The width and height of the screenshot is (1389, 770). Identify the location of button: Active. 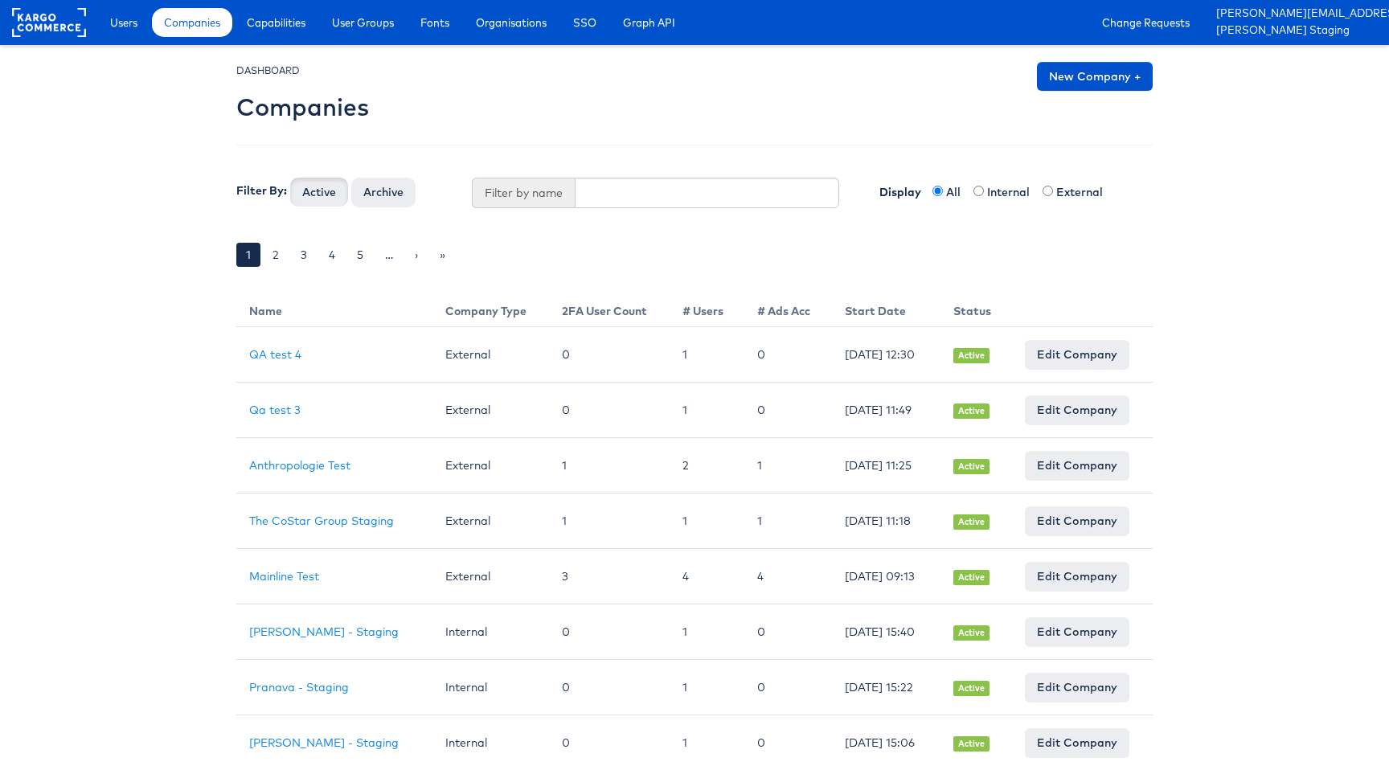
(319, 192).